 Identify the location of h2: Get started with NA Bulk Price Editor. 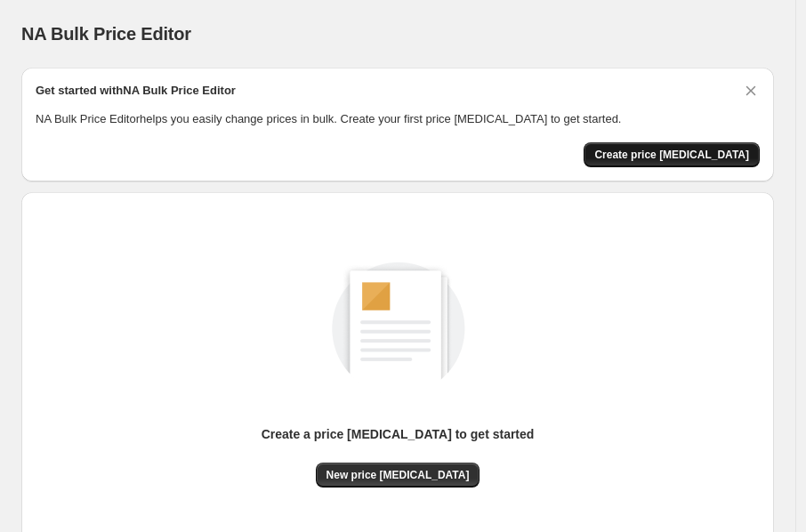
(135, 91).